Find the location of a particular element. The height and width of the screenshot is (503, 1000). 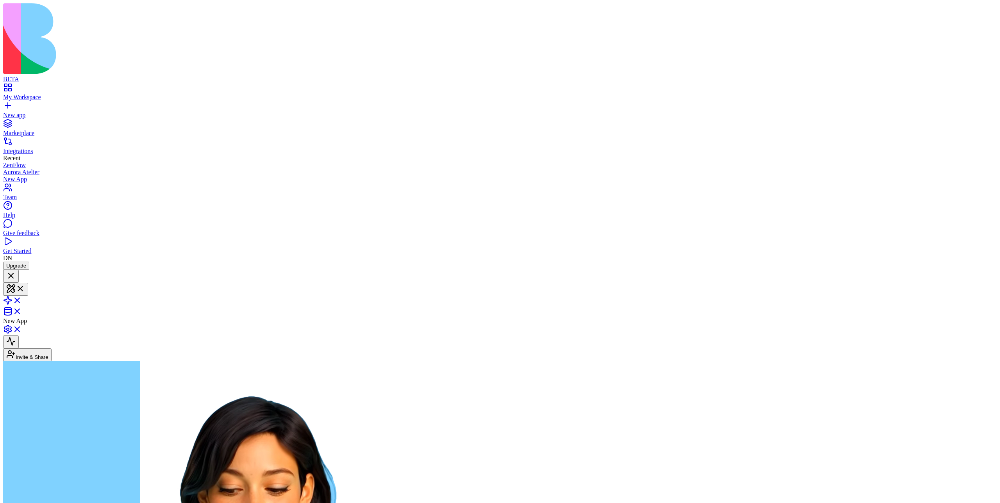

div: ZenFlow is located at coordinates (500, 165).